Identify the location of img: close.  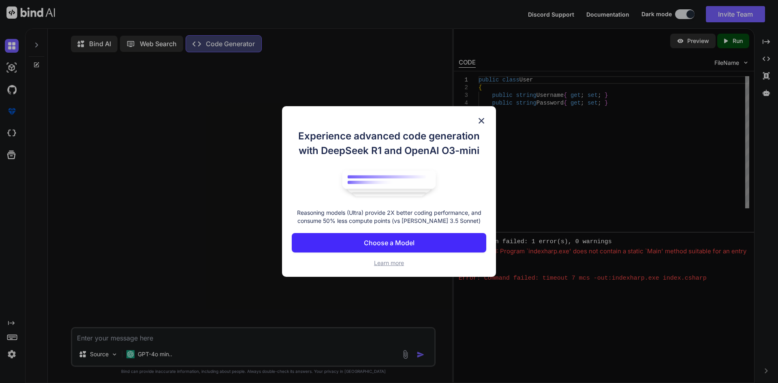
(481, 121).